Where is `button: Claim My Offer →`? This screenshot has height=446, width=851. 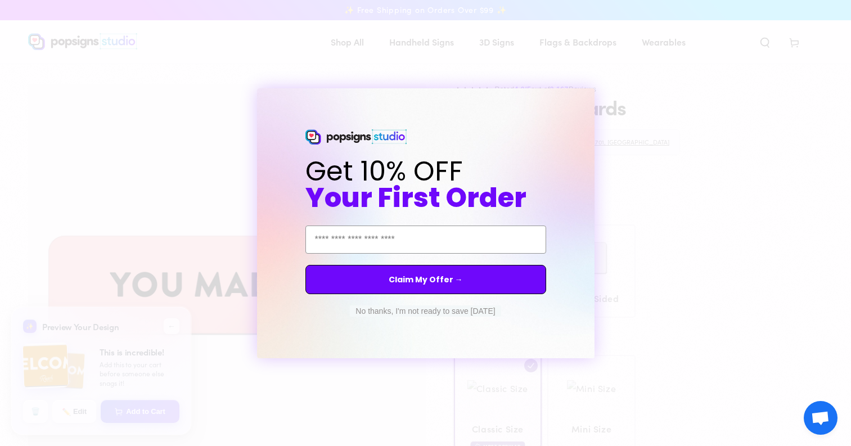 button: Claim My Offer → is located at coordinates (426, 280).